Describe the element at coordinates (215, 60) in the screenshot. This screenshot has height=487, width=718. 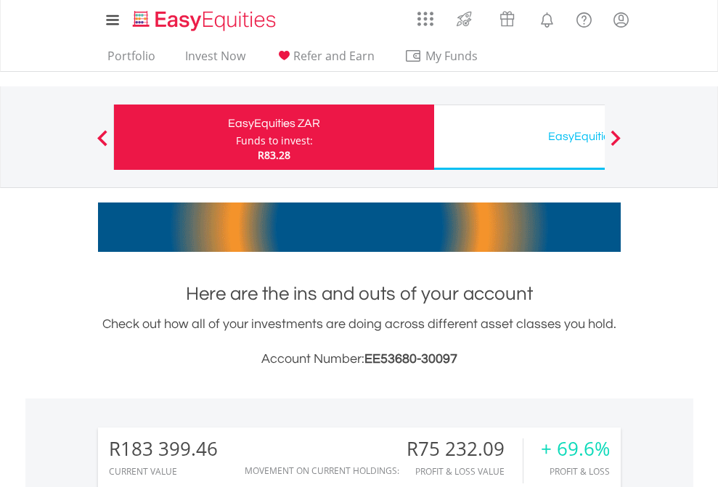
I see `a: Invest Now` at that location.